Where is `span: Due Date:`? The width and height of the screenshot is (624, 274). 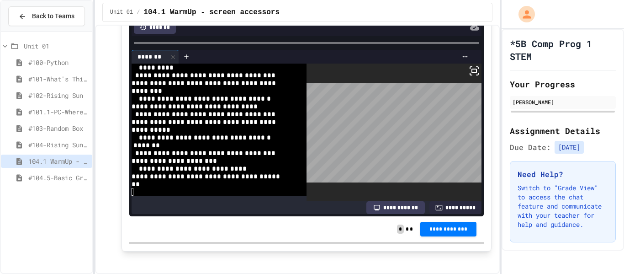 span: Due Date: is located at coordinates (531, 147).